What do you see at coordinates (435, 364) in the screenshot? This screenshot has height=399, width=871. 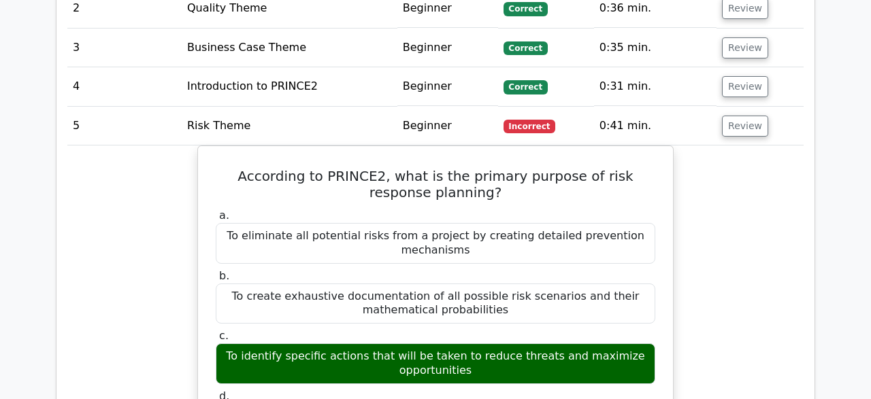 I see `div: To identify specific actions that will be taken to reduce threats and maximize opportunities` at bounding box center [435, 364].